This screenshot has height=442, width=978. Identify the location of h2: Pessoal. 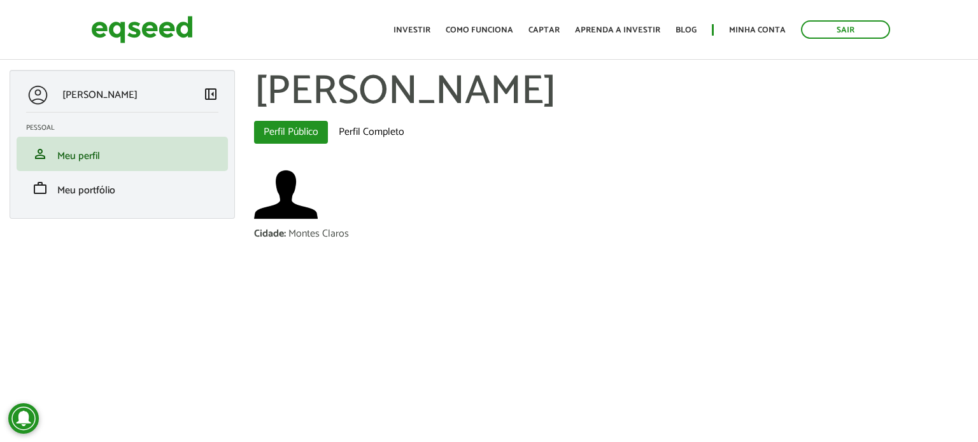
(127, 128).